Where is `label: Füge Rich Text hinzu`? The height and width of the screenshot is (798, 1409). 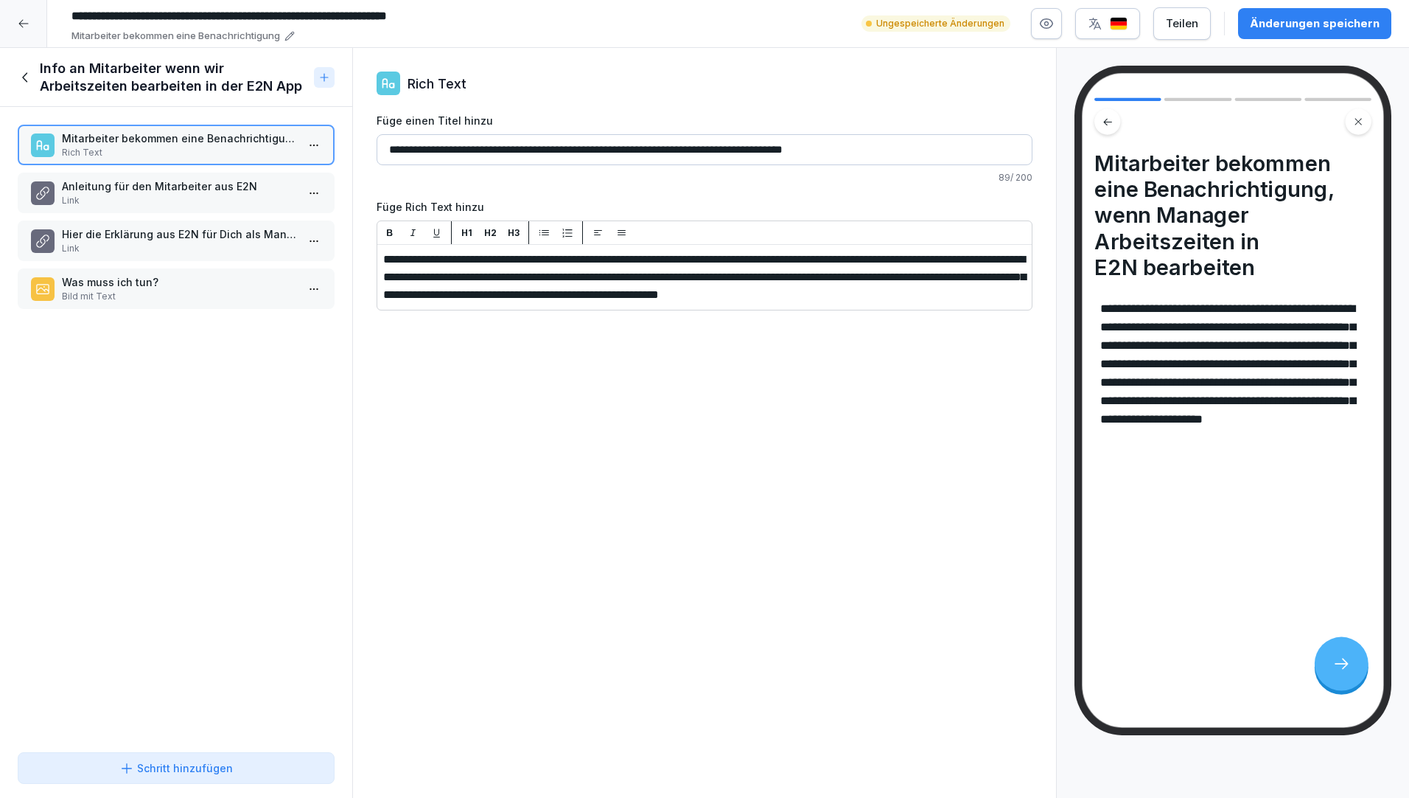 label: Füge Rich Text hinzu is located at coordinates (705, 206).